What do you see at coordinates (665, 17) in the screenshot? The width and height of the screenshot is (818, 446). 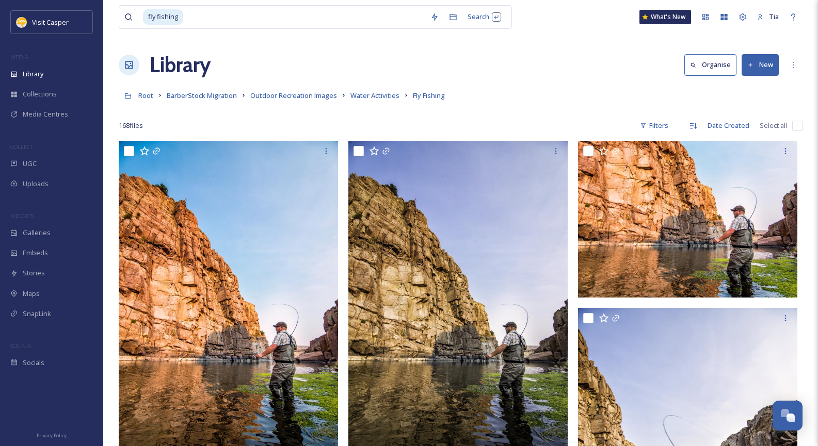 I see `div: What's New` at bounding box center [665, 17].